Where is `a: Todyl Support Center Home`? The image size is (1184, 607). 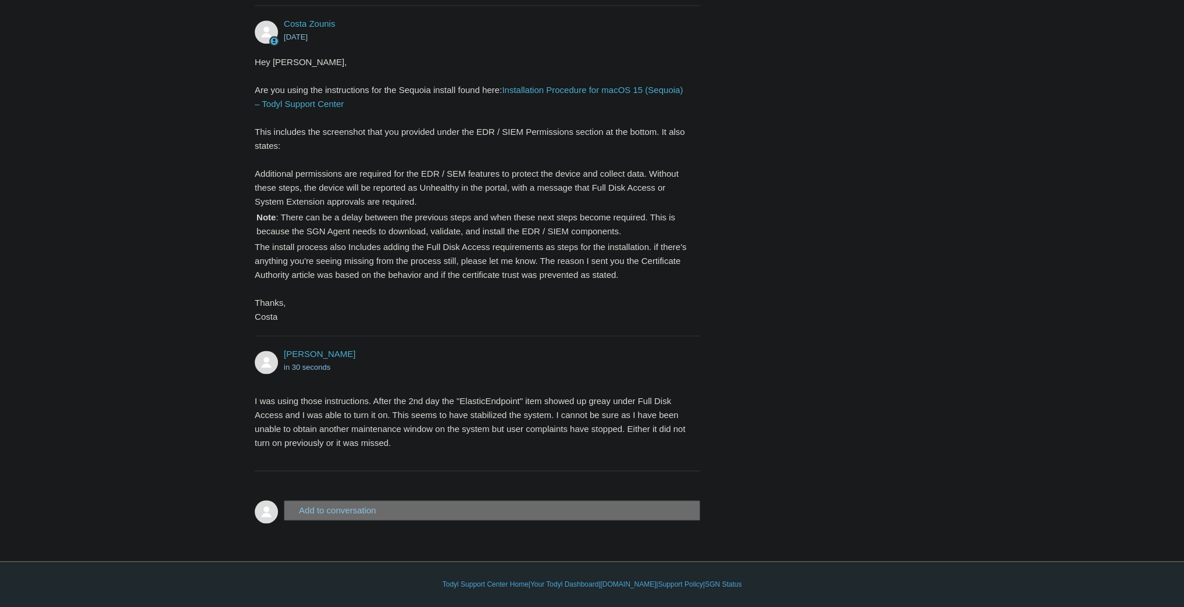 a: Todyl Support Center Home is located at coordinates (485, 584).